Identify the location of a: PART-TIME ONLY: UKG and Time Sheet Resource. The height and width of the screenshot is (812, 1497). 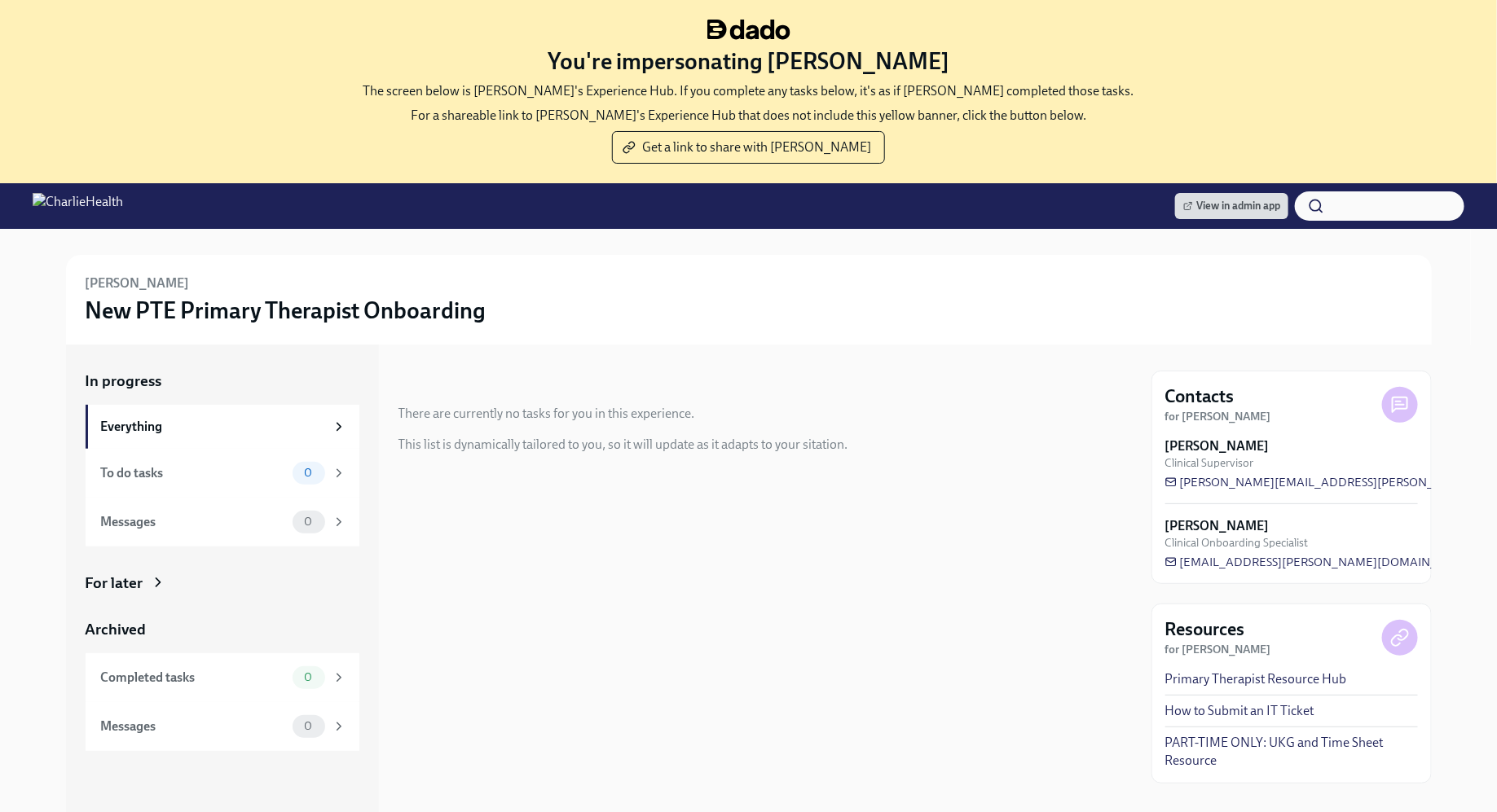
(1291, 752).